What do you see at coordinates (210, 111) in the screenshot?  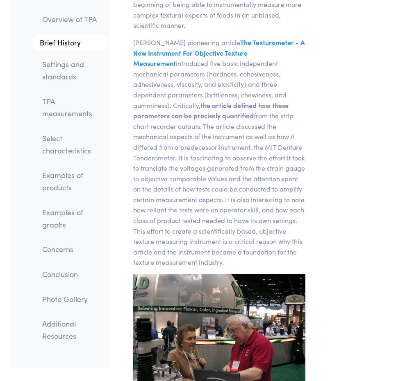 I see `span: the article defined how these parameters can be precisely quantified` at bounding box center [210, 111].